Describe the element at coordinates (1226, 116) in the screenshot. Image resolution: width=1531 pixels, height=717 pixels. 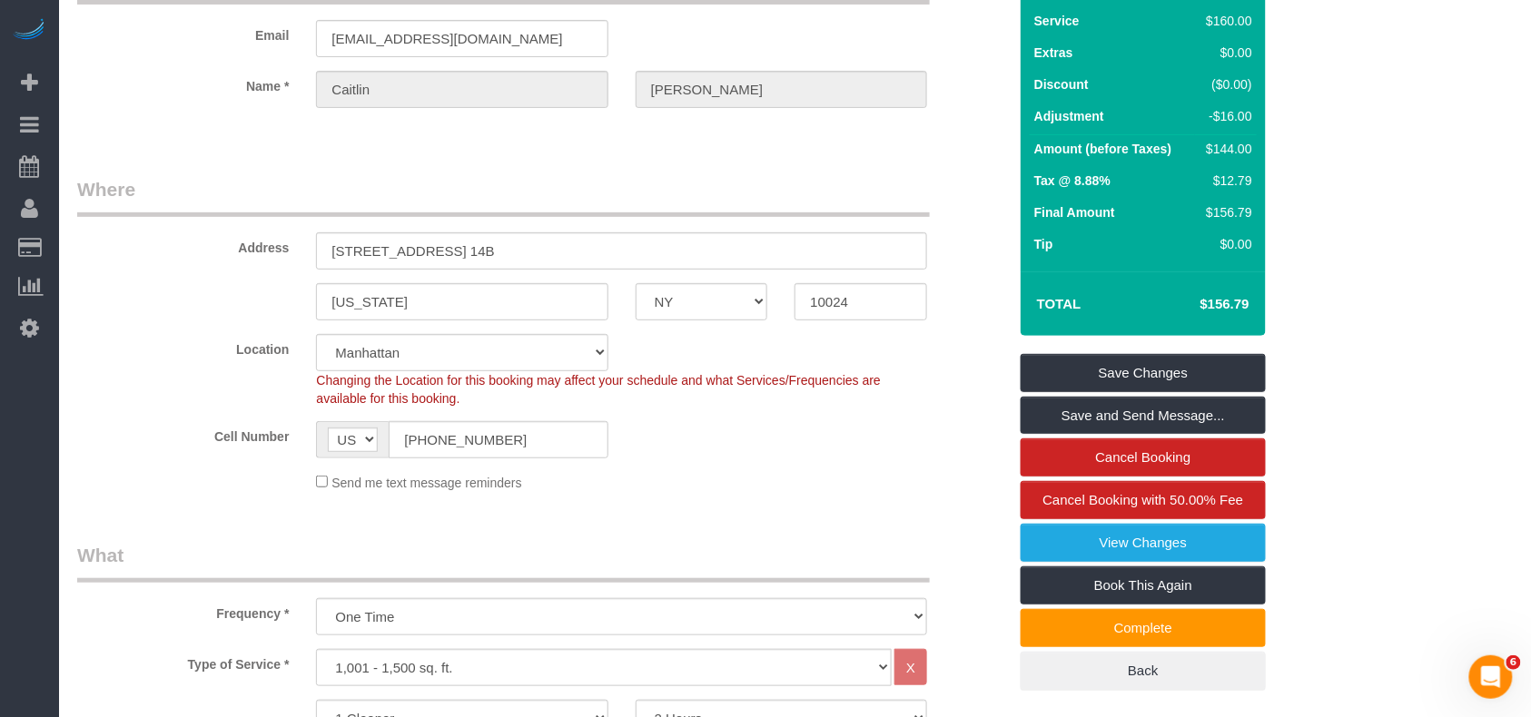
I see `div: -$16.00` at that location.